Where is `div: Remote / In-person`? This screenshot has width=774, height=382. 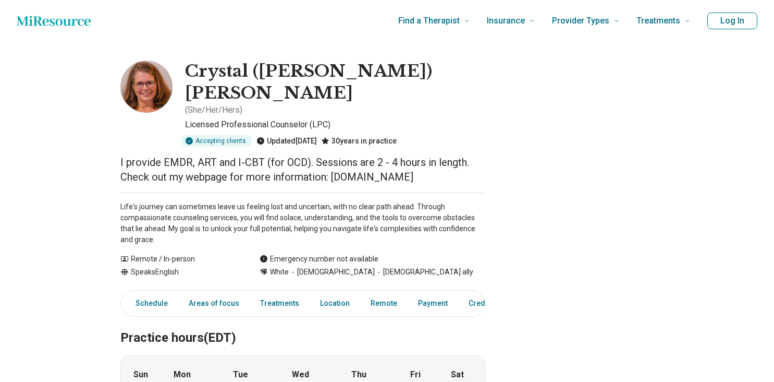
div: Remote / In-person is located at coordinates (179, 259).